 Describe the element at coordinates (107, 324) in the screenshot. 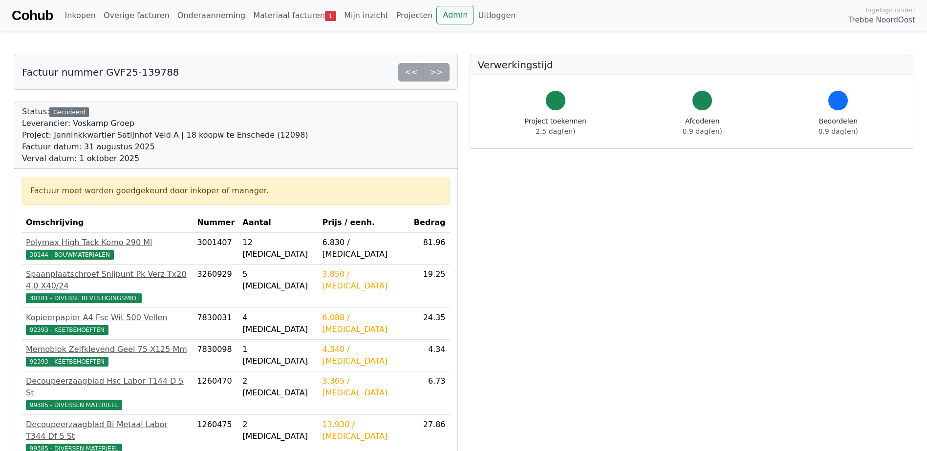

I see `a: Kopieerpapier A4 Fsc Wit 500 Vellen92393 - KEETBEHOEFTEN` at that location.